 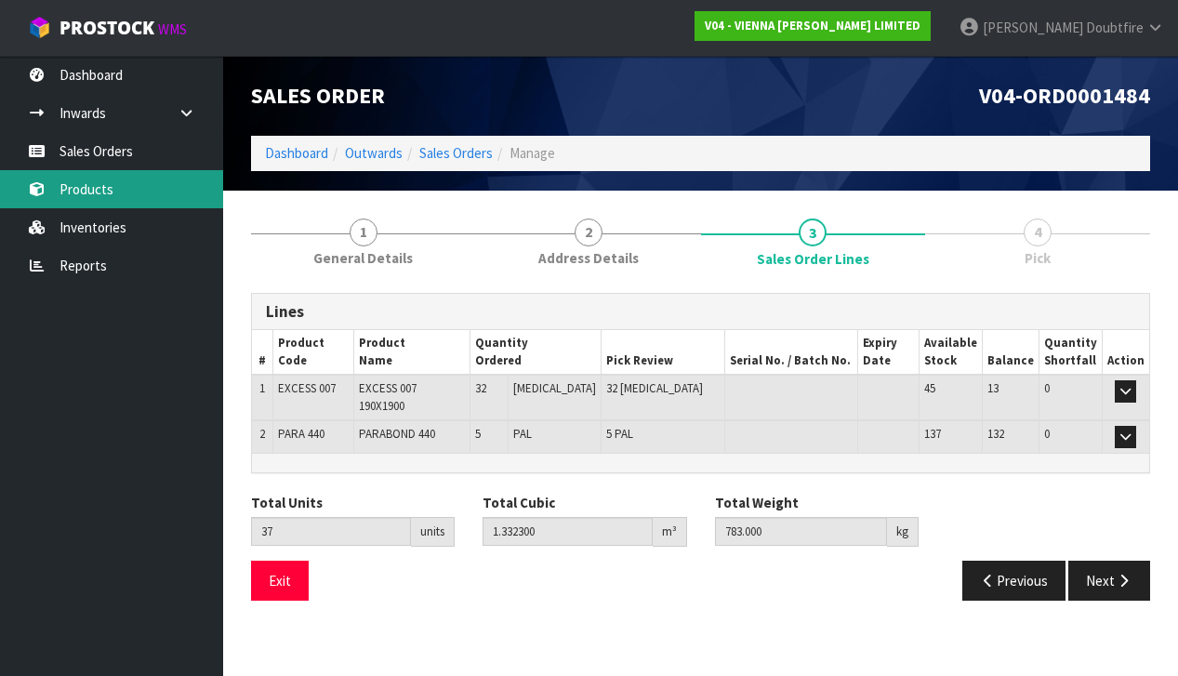 What do you see at coordinates (397, 433) in the screenshot?
I see `span: PARABOND 440` at bounding box center [397, 433].